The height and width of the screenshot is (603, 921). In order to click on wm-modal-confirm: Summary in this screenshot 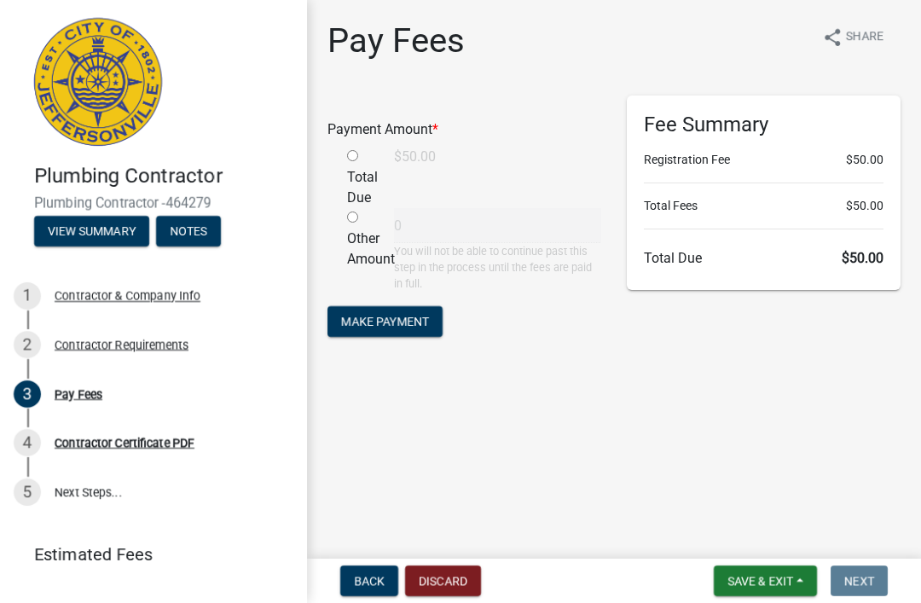, I will do `click(91, 232)`.